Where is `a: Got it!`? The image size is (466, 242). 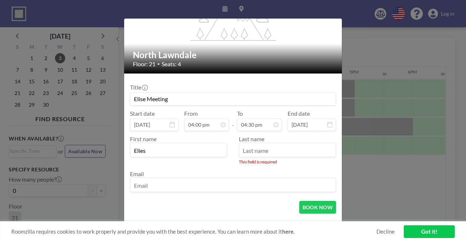 a: Got it! is located at coordinates (429, 231).